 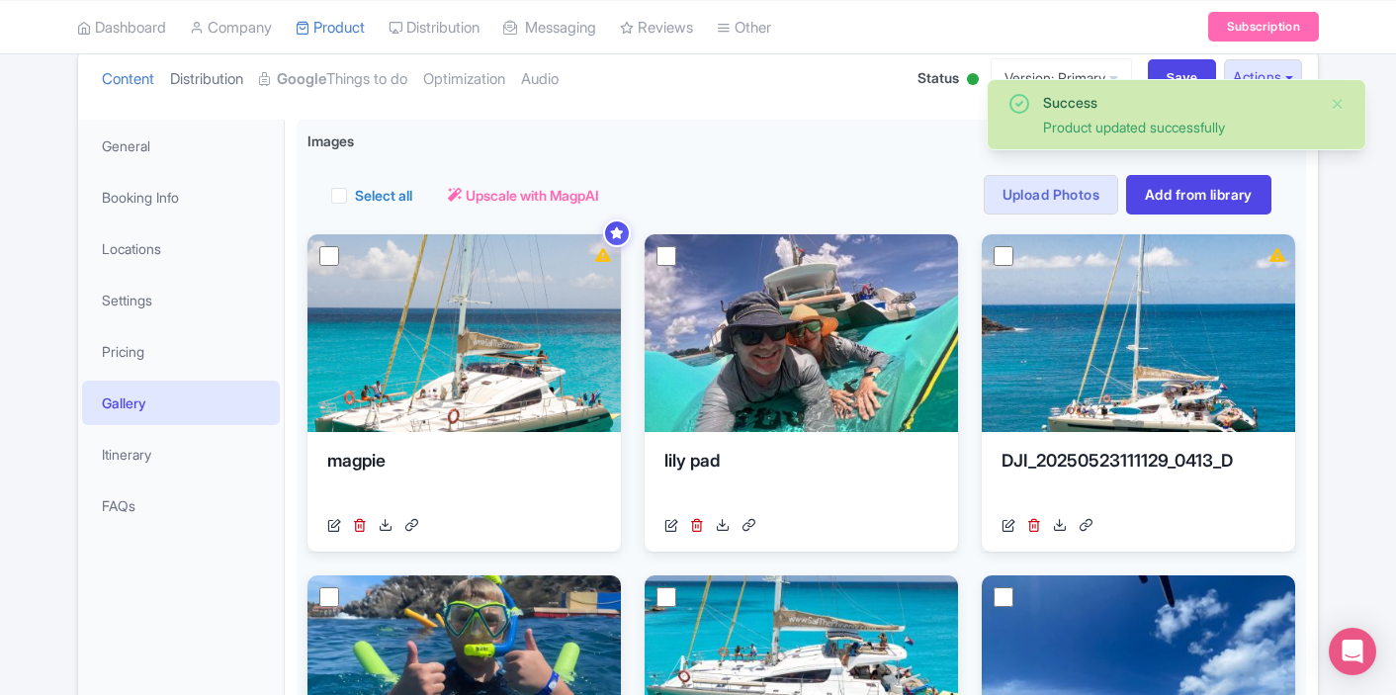 I want to click on a: Version: Primary, so click(x=1061, y=77).